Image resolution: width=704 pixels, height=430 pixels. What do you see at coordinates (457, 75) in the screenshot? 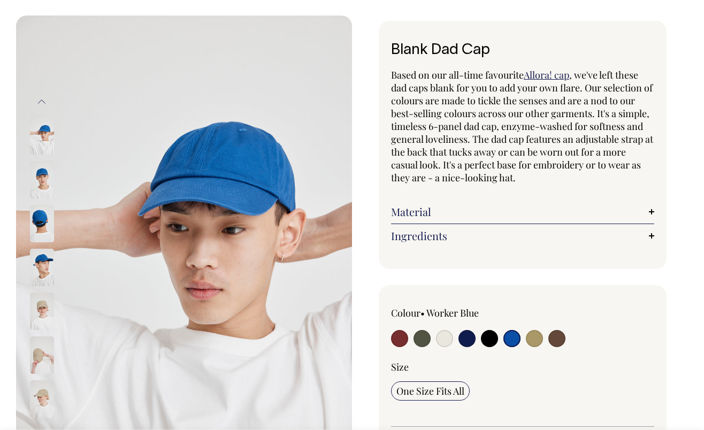
I see `span: Based on our all-time favourite` at bounding box center [457, 75].